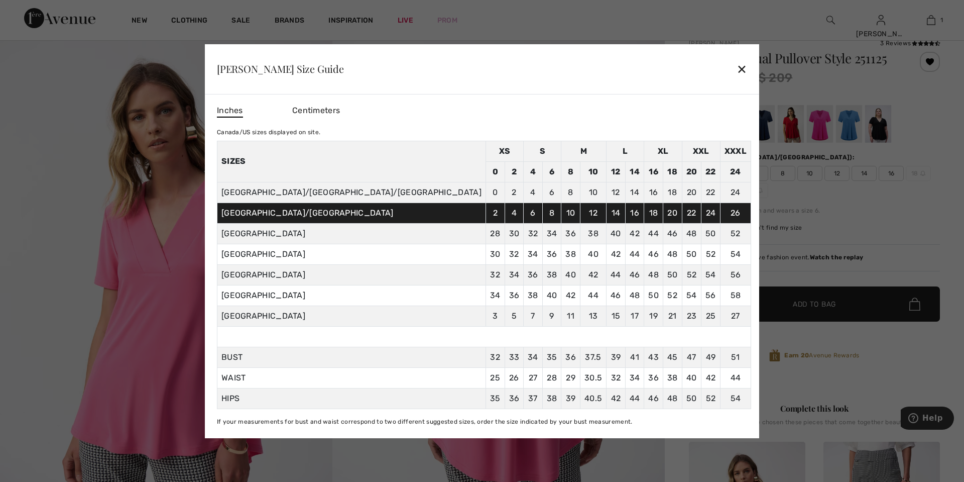 Image resolution: width=964 pixels, height=482 pixels. I want to click on span: 40, so click(692, 377).